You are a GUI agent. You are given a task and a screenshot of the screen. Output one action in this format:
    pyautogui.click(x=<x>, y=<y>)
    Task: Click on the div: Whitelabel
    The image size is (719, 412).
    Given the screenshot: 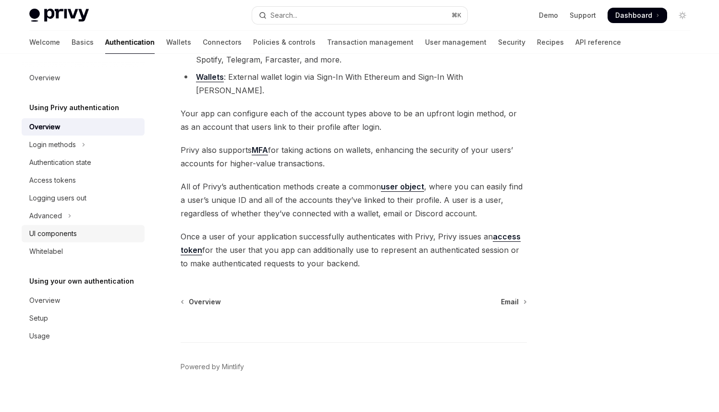 What is the action you would take?
    pyautogui.click(x=46, y=251)
    